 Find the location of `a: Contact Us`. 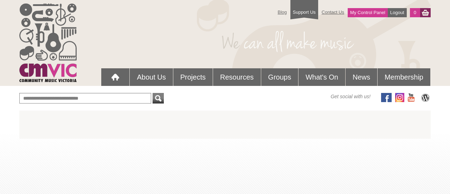

a: Contact Us is located at coordinates (333, 12).